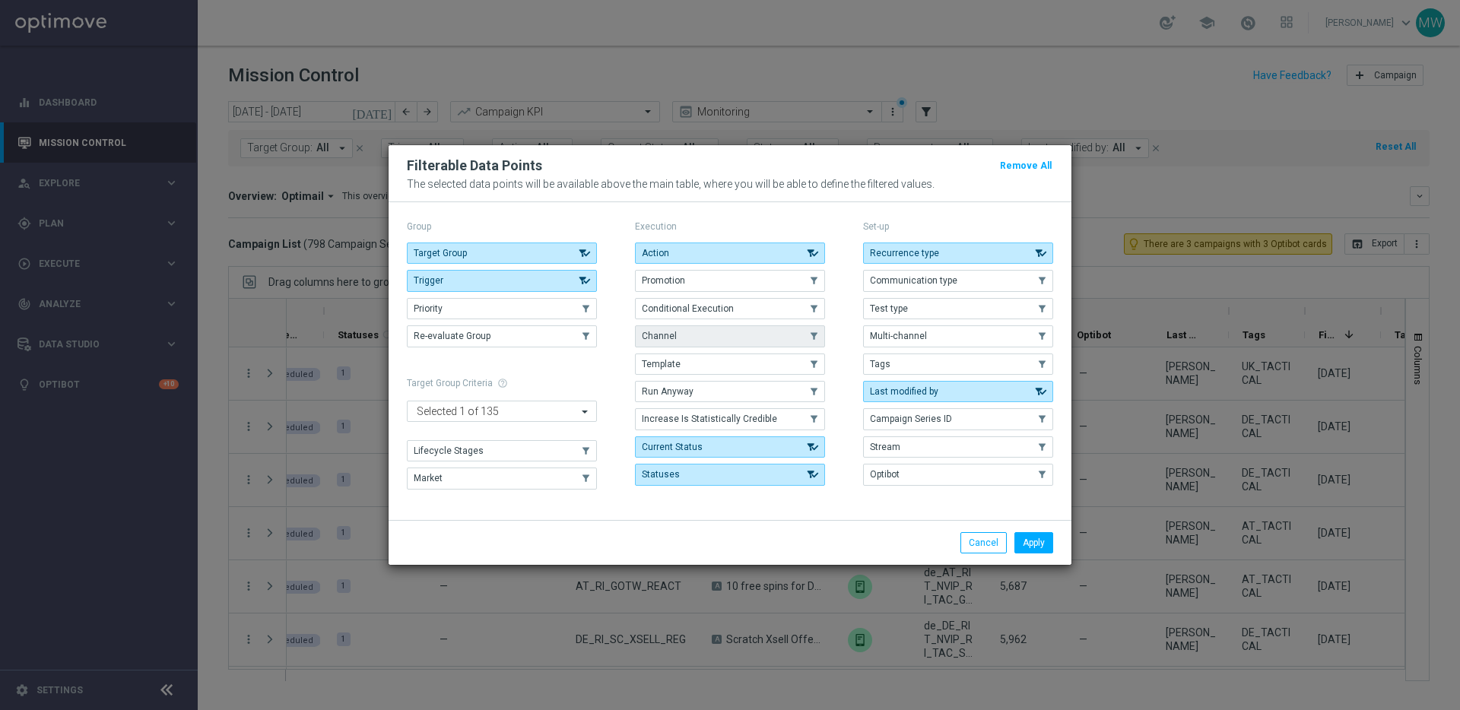 Image resolution: width=1460 pixels, height=710 pixels. Describe the element at coordinates (663, 281) in the screenshot. I see `span: Promotion` at that location.